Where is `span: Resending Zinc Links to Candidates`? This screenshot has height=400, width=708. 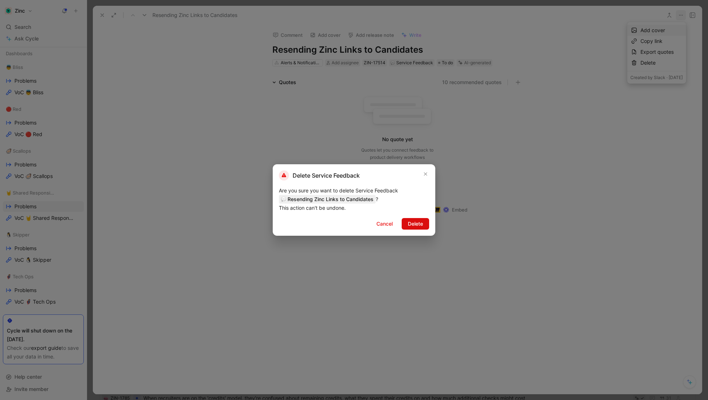
span: Resending Zinc Links to Candidates is located at coordinates (327, 199).